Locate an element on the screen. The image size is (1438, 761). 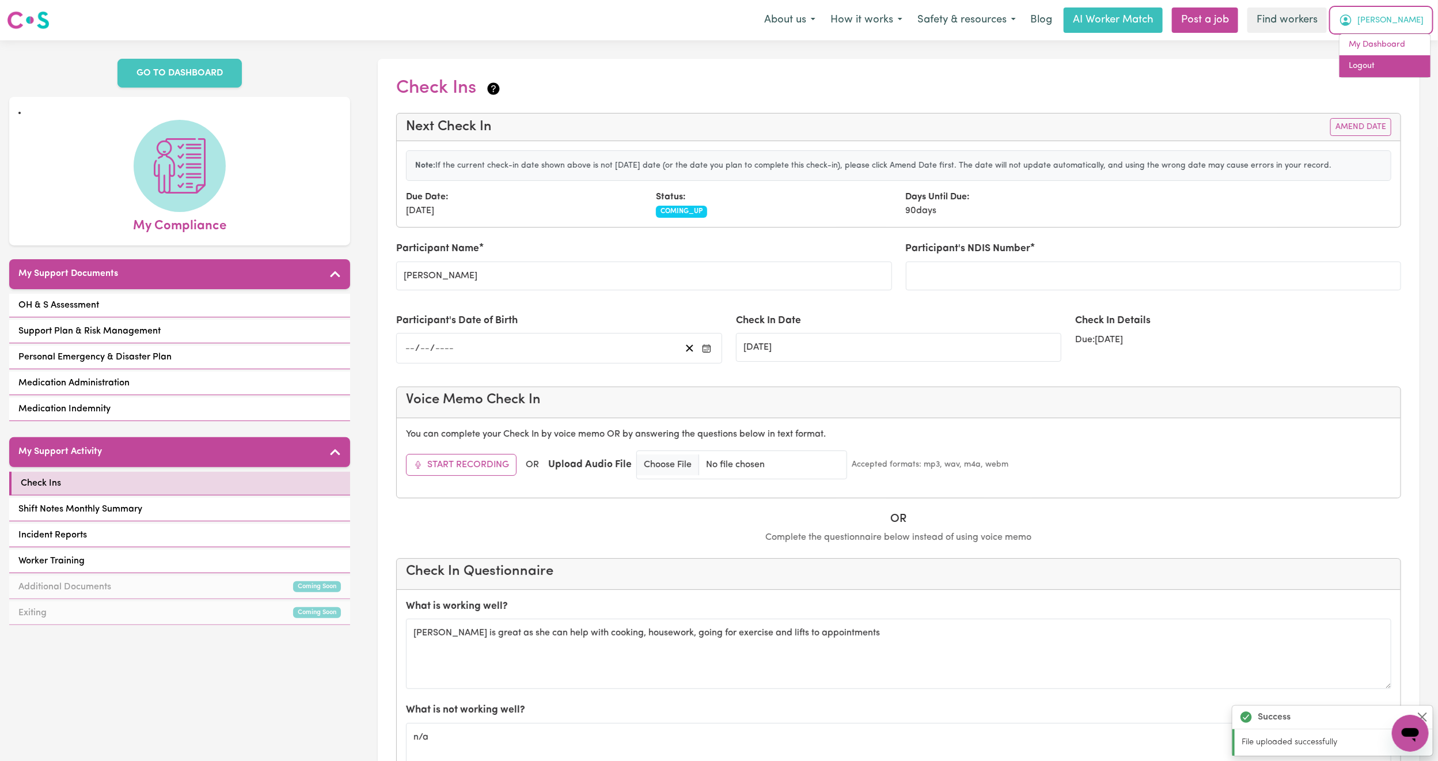
button: Close is located at coordinates (1422, 717).